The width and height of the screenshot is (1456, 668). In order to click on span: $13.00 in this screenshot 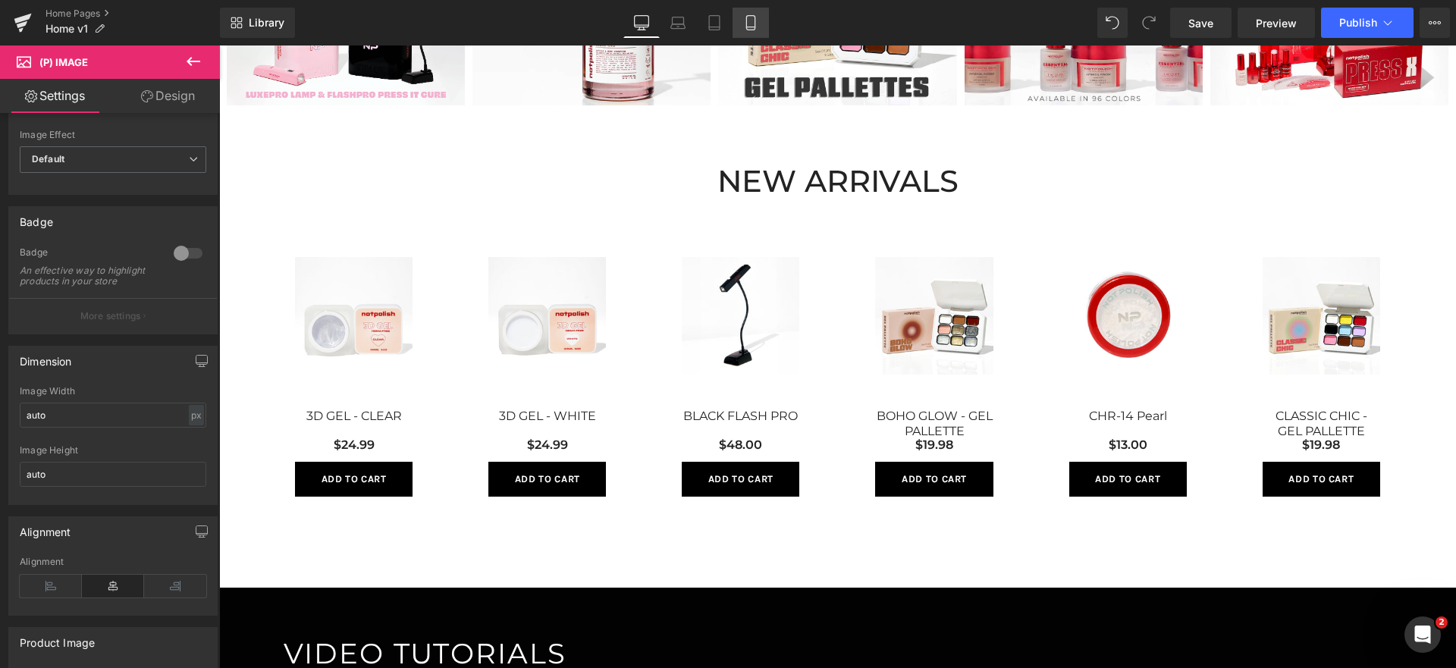, I will do `click(908, 403)`.